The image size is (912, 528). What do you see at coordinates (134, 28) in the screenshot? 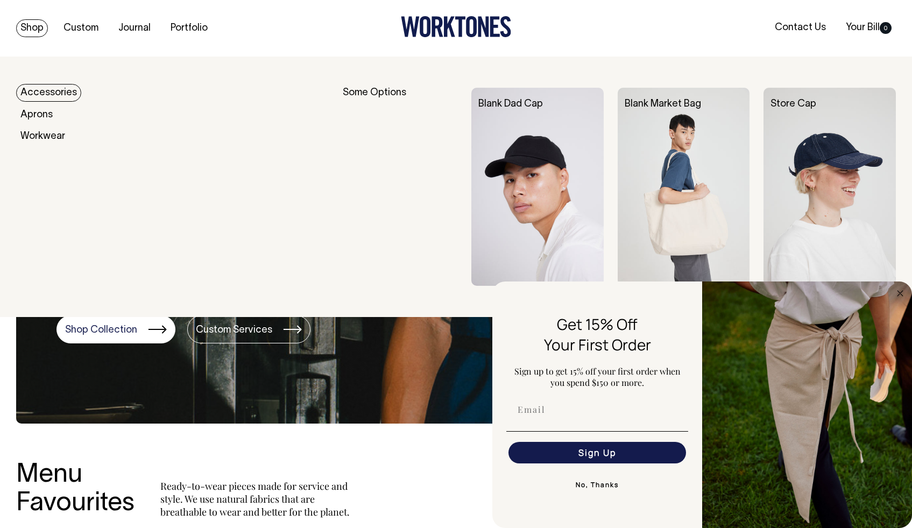
I see `a: Journal` at bounding box center [134, 28].